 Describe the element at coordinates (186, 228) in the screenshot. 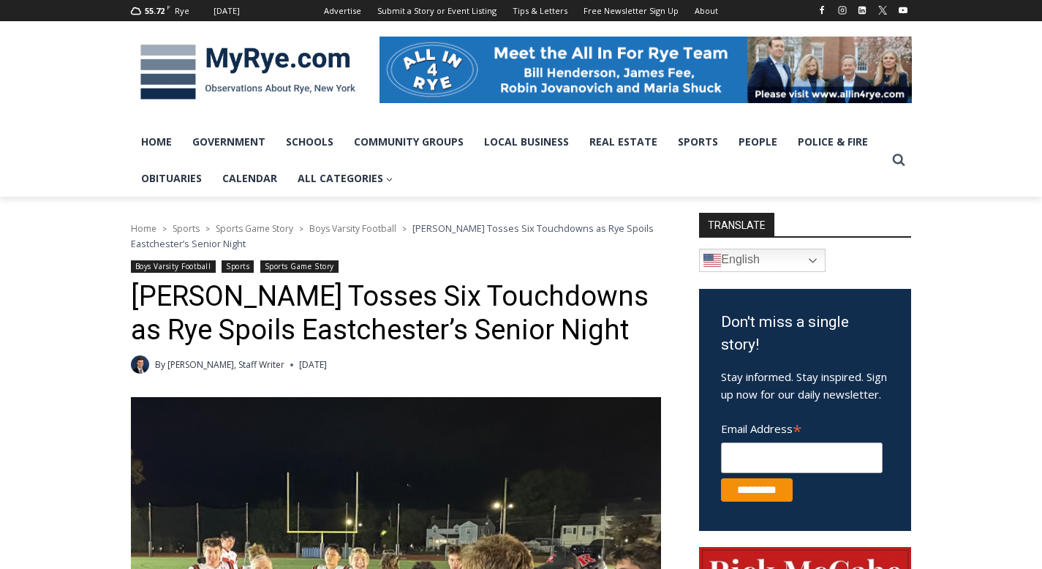

I see `span: Sports` at that location.